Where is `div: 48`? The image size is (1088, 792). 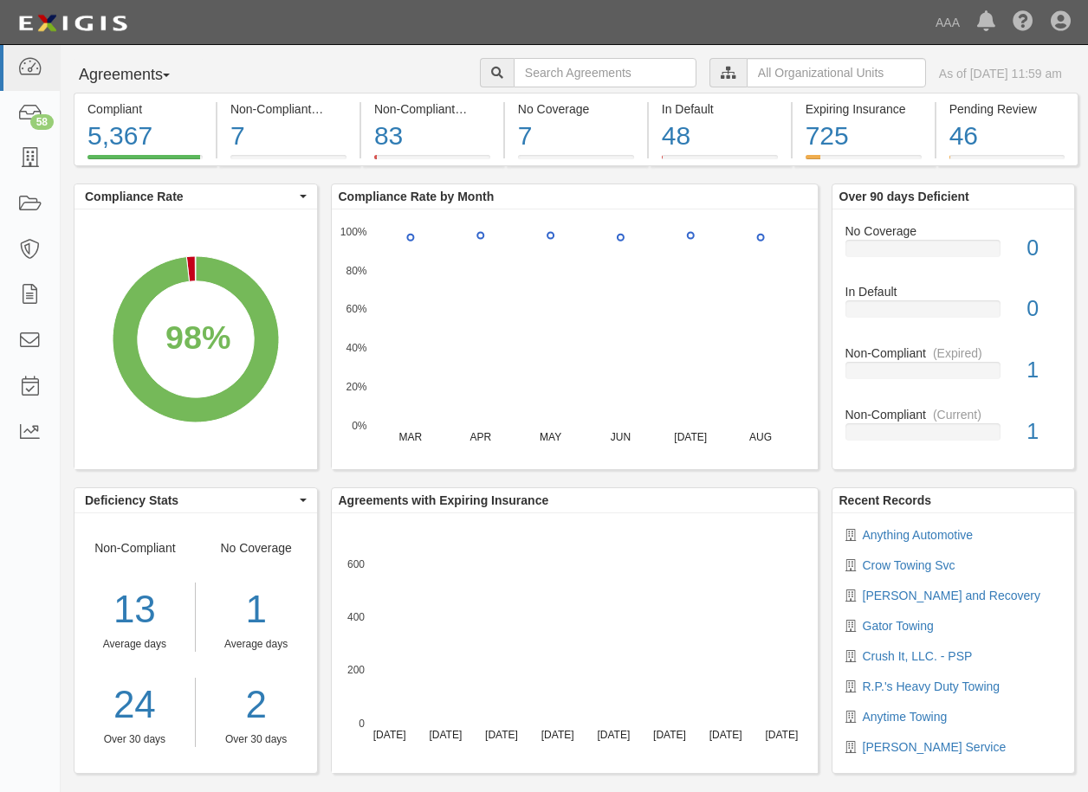
div: 48 is located at coordinates (720, 136).